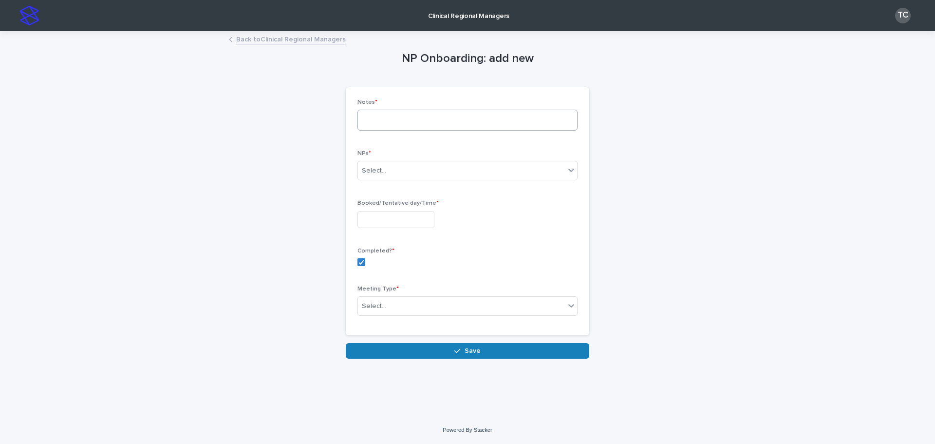 This screenshot has width=935, height=444. Describe the element at coordinates (378, 289) in the screenshot. I see `span: Meeting Type` at that location.